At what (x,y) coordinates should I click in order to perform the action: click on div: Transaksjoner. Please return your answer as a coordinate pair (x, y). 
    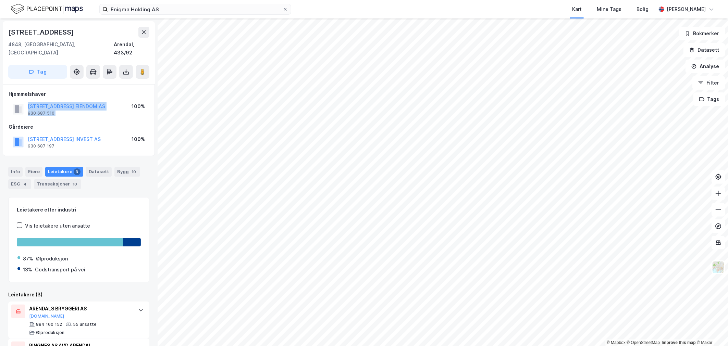
    Looking at the image, I should click on (58, 184).